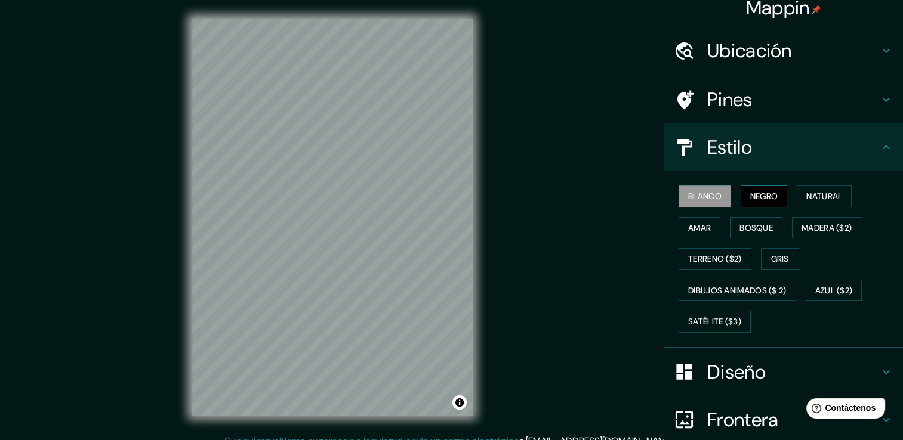  What do you see at coordinates (826, 228) in the screenshot?
I see `font: Madera ($2)` at bounding box center [826, 228].